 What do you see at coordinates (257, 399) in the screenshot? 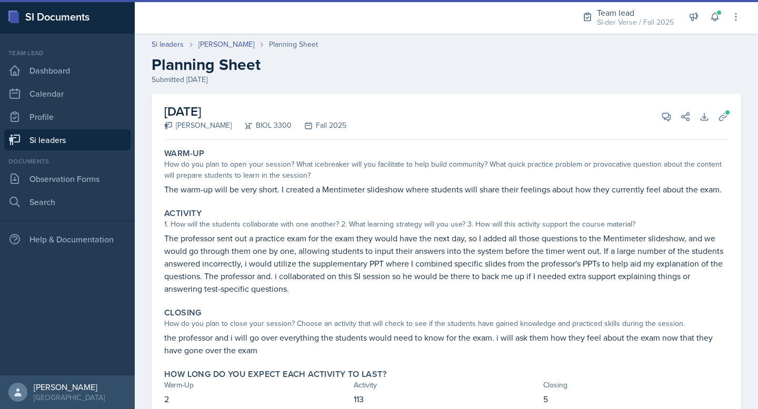
I see `p: 2` at bounding box center [257, 399].